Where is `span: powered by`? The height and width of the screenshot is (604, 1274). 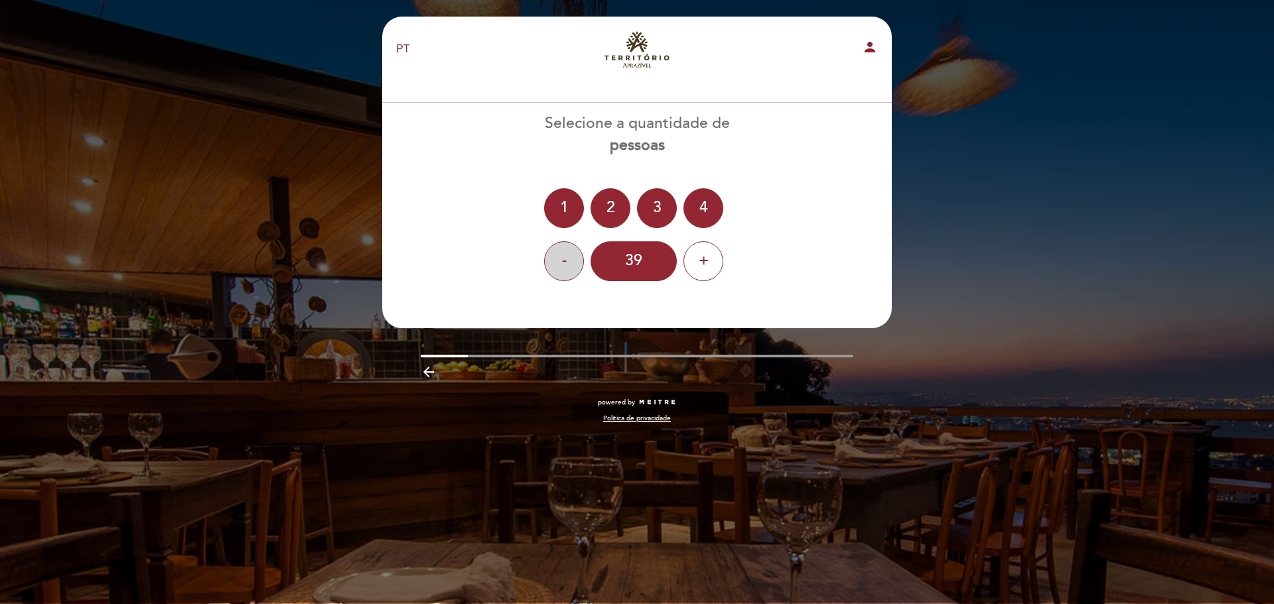 span: powered by is located at coordinates (616, 403).